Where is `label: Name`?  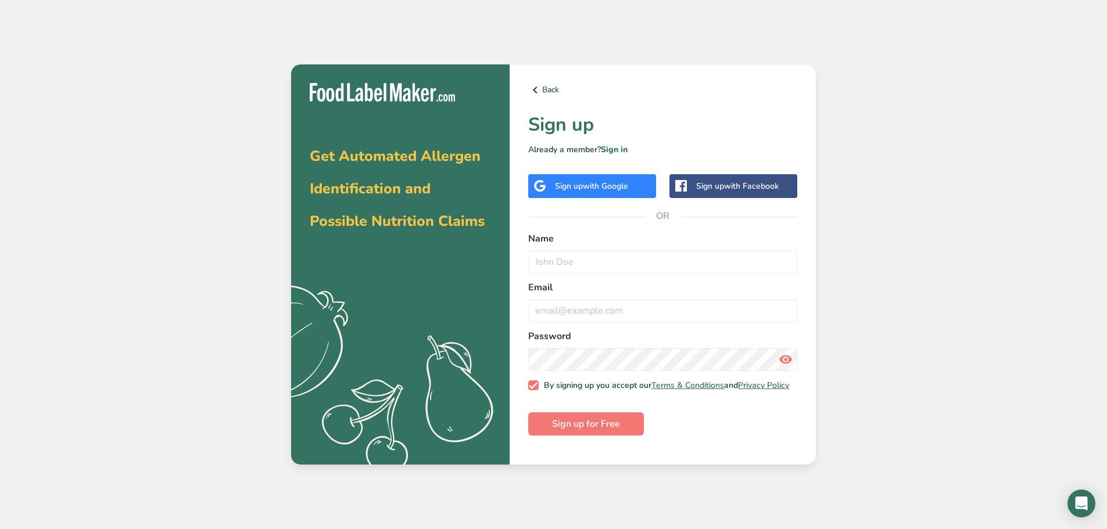
label: Name is located at coordinates (662, 239).